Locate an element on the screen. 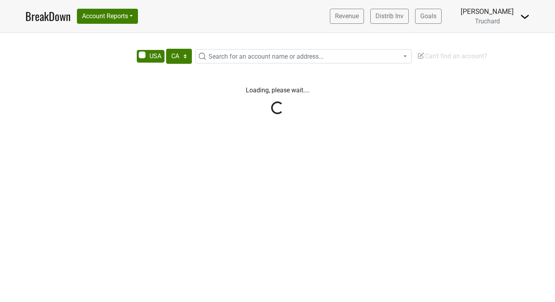 The height and width of the screenshot is (302, 555). button: Account Reports is located at coordinates (108, 16).